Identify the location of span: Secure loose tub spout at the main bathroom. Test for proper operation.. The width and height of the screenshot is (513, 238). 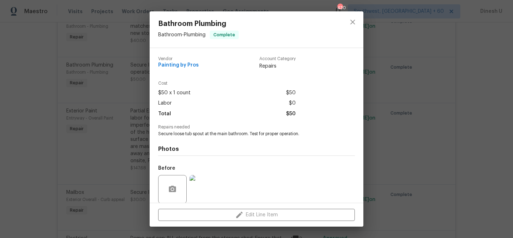
(246, 134).